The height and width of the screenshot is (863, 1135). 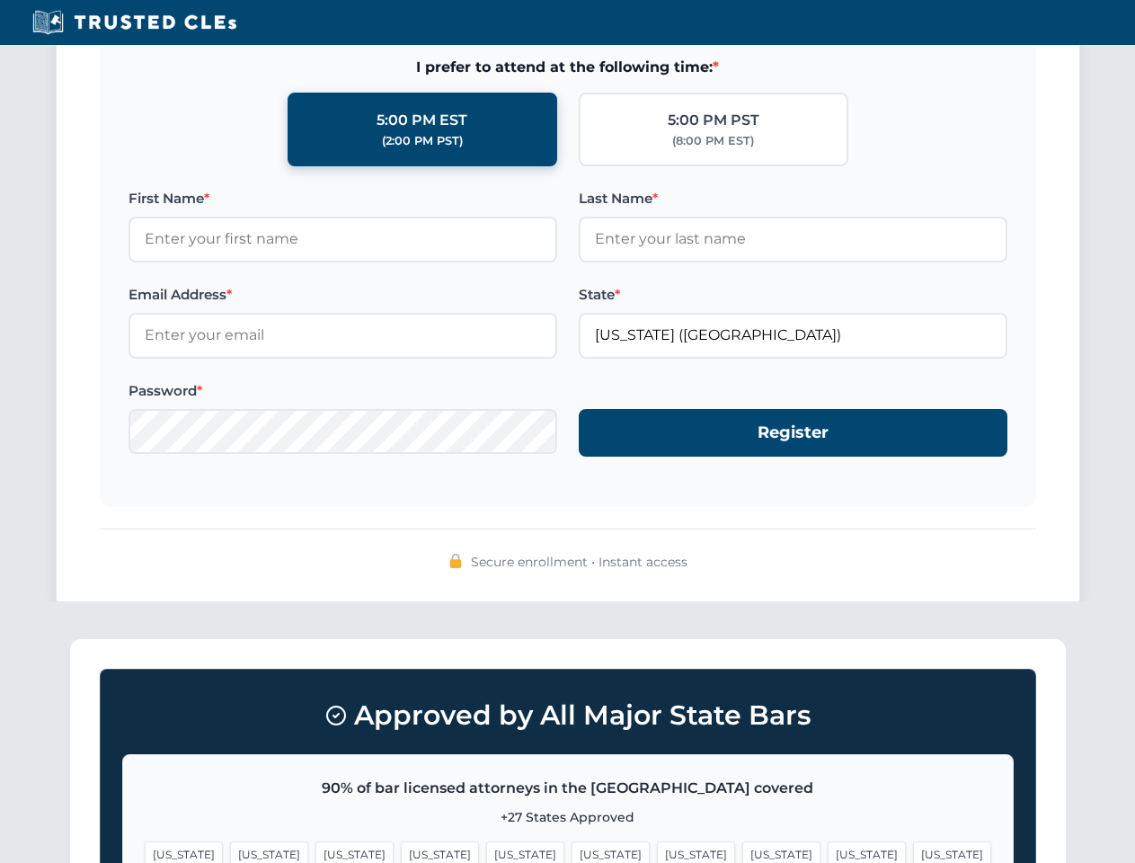 What do you see at coordinates (579, 562) in the screenshot?
I see `span: Secure enrollment • Instant access` at bounding box center [579, 562].